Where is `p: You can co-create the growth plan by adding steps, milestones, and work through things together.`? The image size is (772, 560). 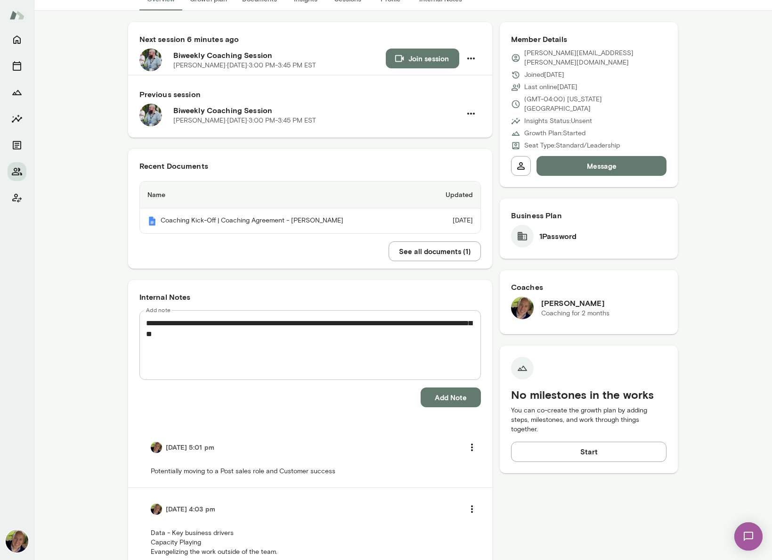 p: You can co-create the growth plan by adding steps, milestones, and work through things together. is located at coordinates (589, 420).